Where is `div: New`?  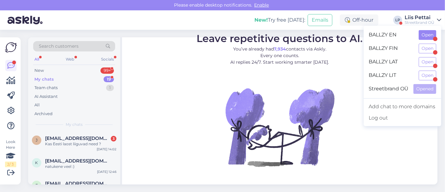 div: New is located at coordinates (39, 70).